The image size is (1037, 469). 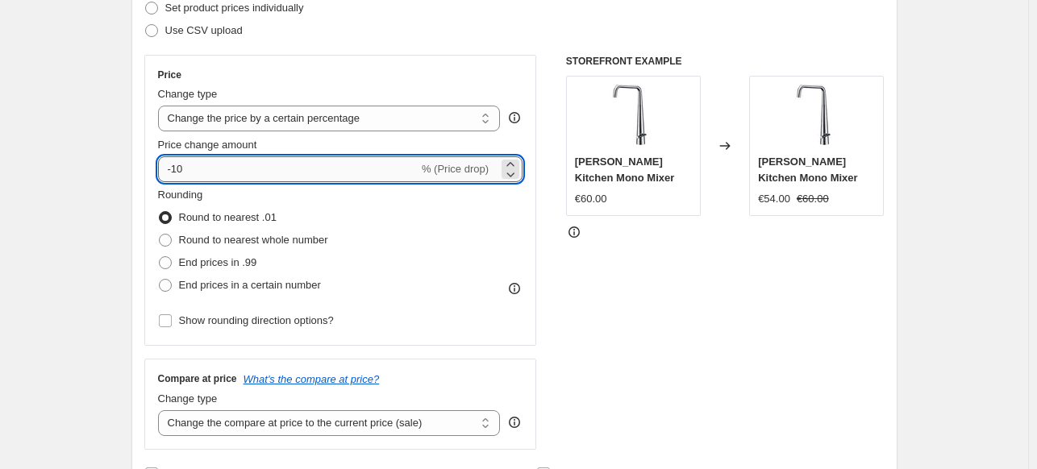 I want to click on span: End prices in .99, so click(x=218, y=262).